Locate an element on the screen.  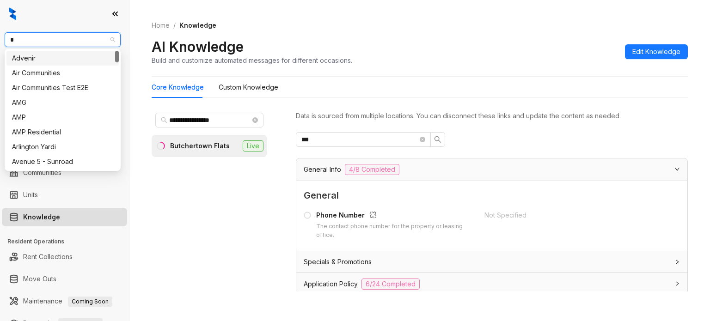
button: Edit Knowledge is located at coordinates (656, 52).